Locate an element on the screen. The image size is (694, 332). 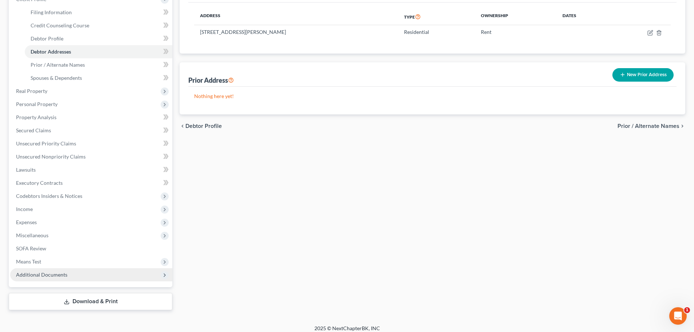
th: Dates is located at coordinates (583, 17).